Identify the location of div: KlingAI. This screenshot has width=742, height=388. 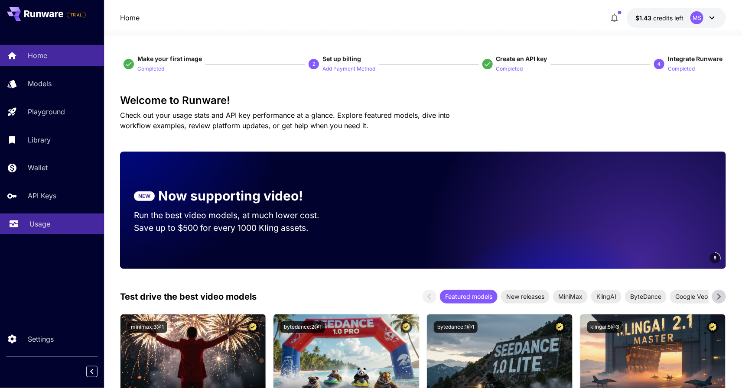
(606, 297).